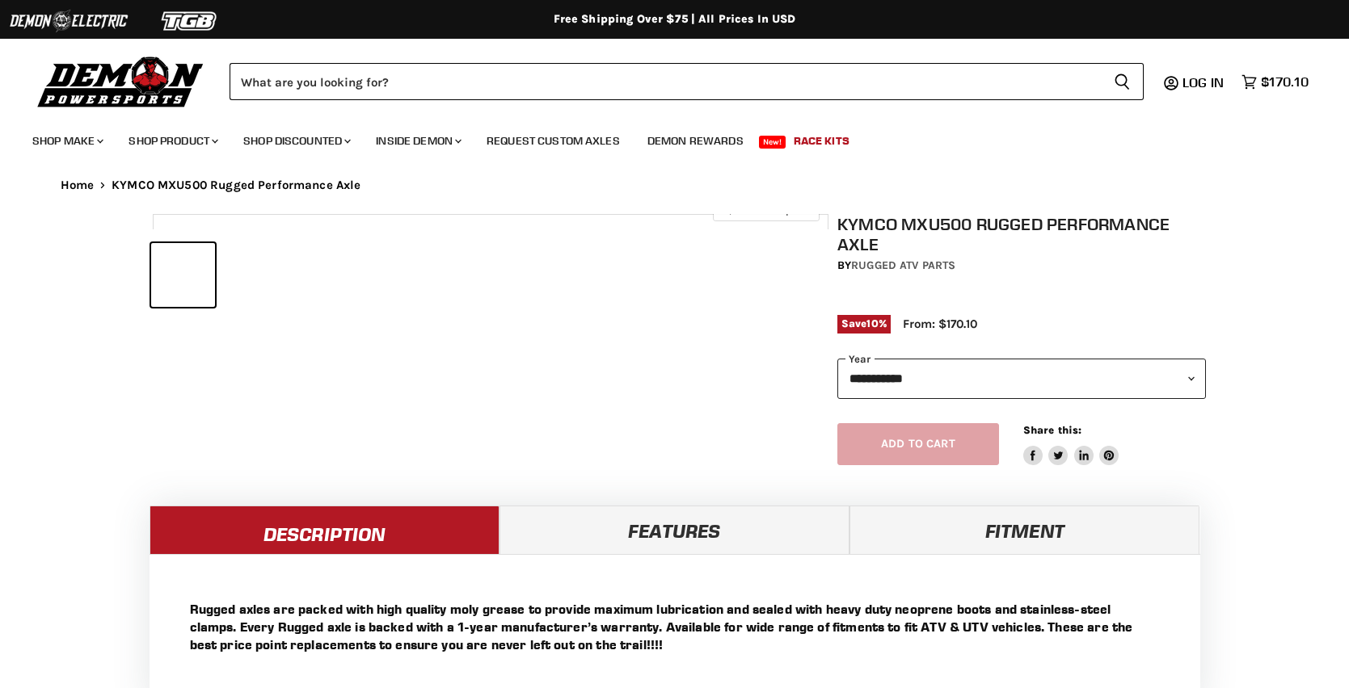 This screenshot has height=688, width=1349. Describe the element at coordinates (236, 185) in the screenshot. I see `span: KYMCO MXU500 Rugged Performance Axle` at that location.